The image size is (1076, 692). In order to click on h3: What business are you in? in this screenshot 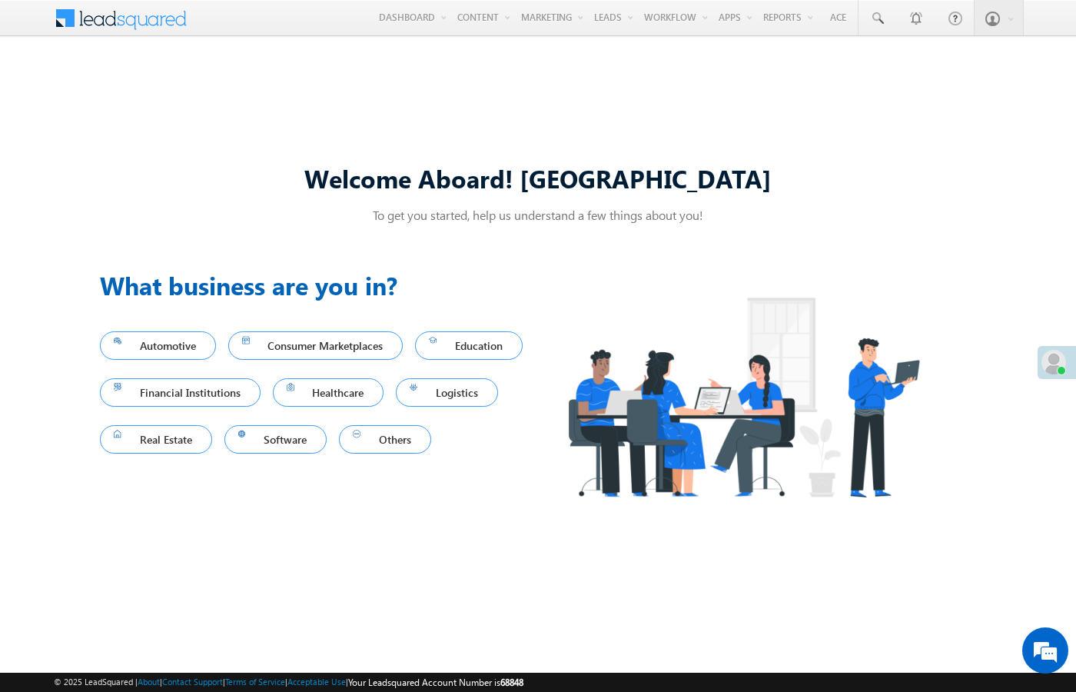, I will do `click(319, 285)`.